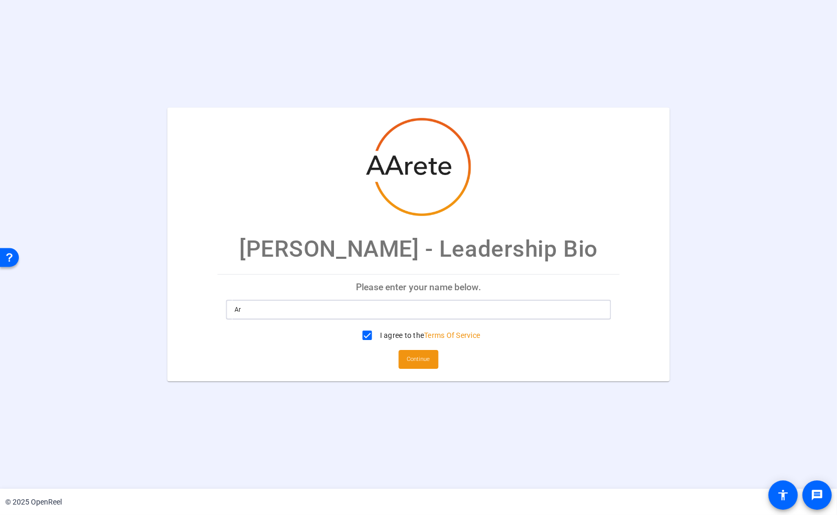 Image resolution: width=837 pixels, height=515 pixels. I want to click on mat-icon: accessibility, so click(783, 495).